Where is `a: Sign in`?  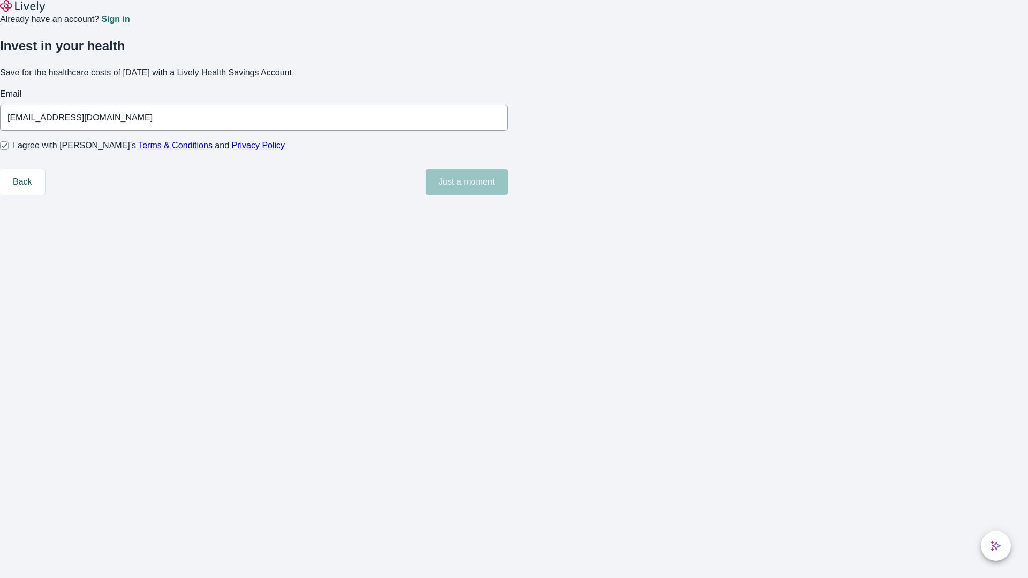
a: Sign in is located at coordinates (115, 19).